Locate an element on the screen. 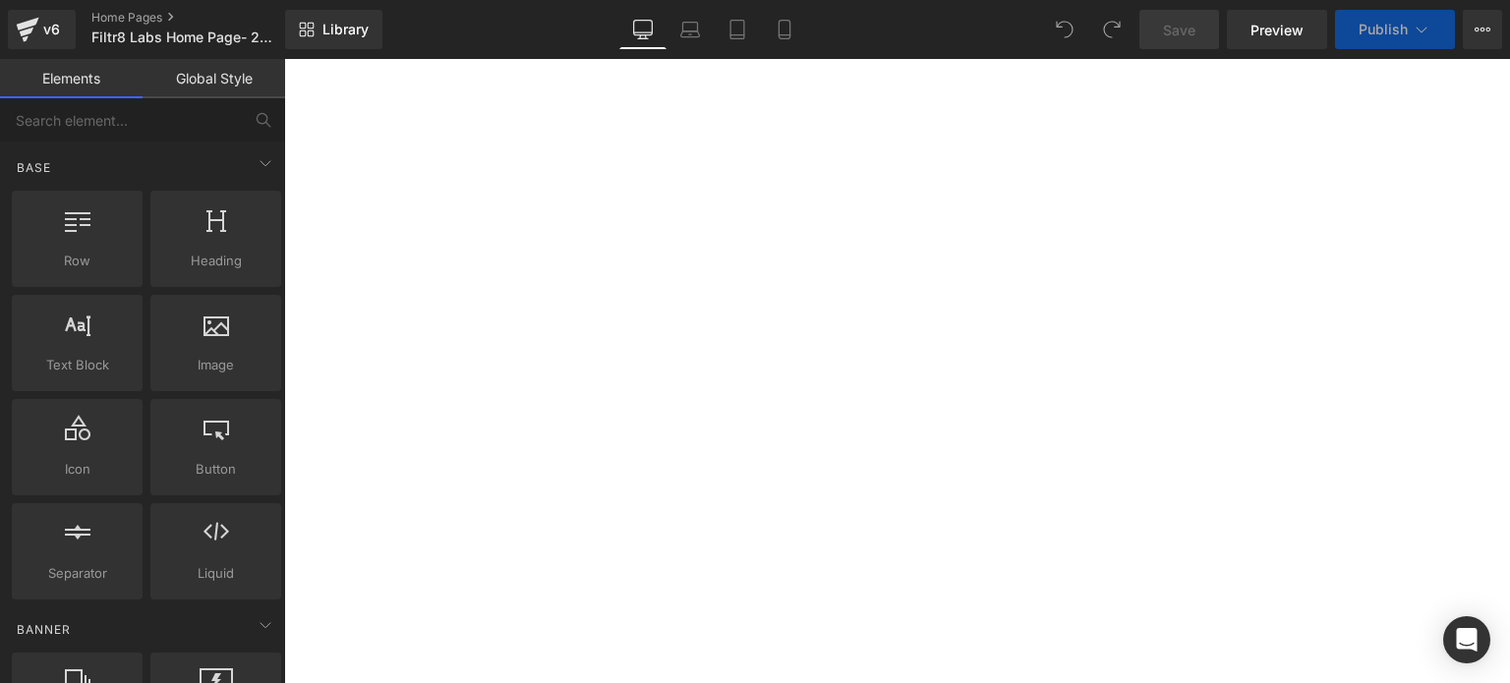 This screenshot has height=683, width=1510. a: v6 is located at coordinates (41, 29).